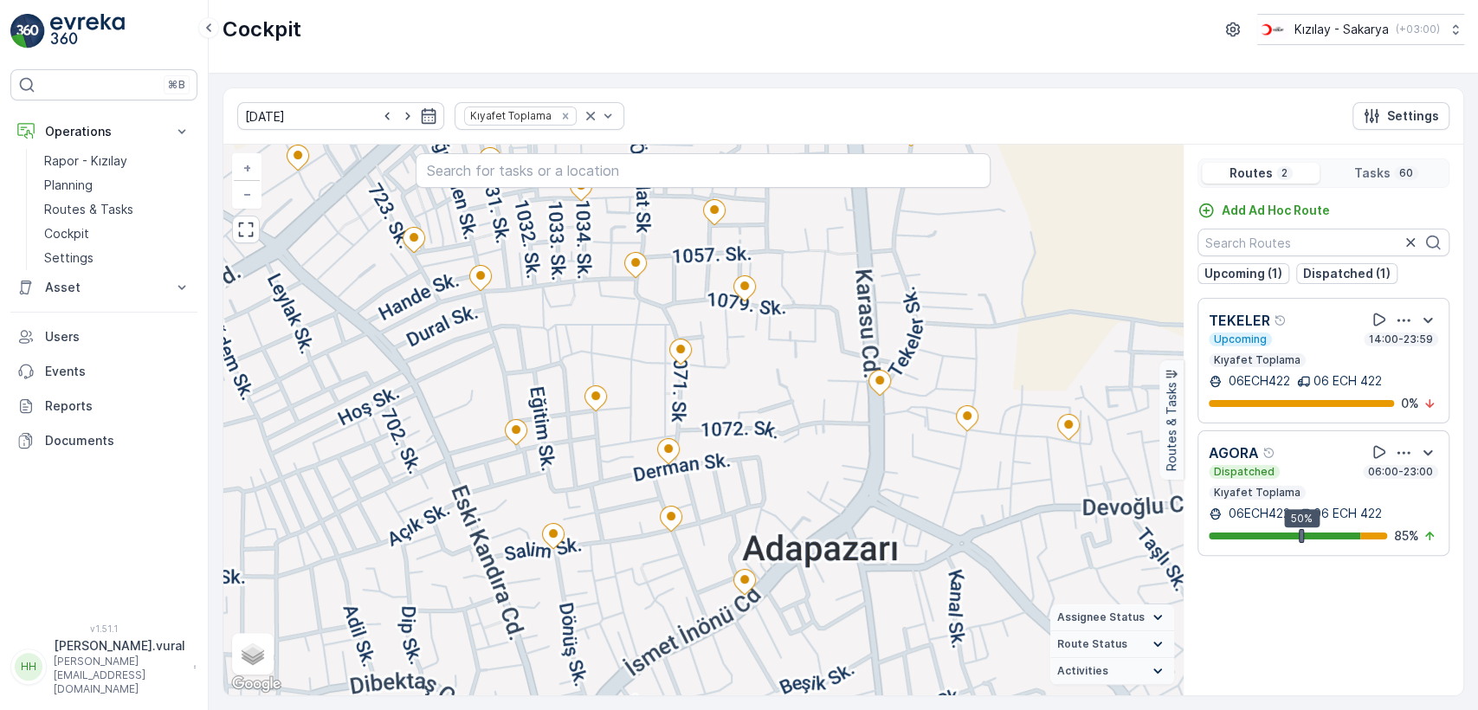 The height and width of the screenshot is (710, 1478). I want to click on input: dd/mm/yyyy, so click(340, 116).